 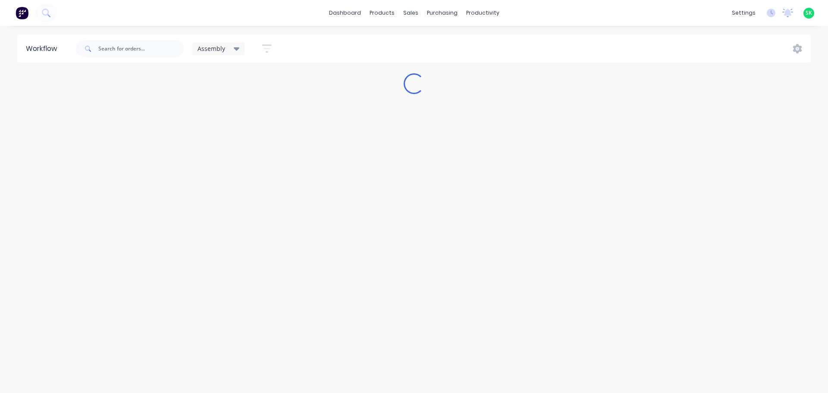 I want to click on span: SK, so click(x=809, y=13).